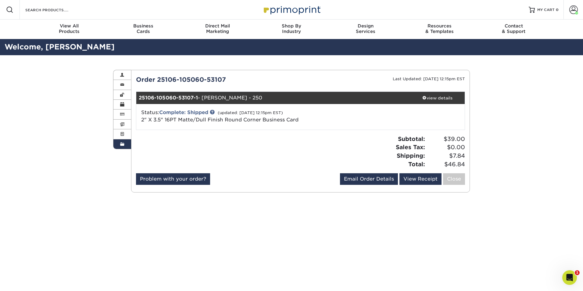  What do you see at coordinates (437, 98) in the screenshot?
I see `a: view details` at bounding box center [437, 98].